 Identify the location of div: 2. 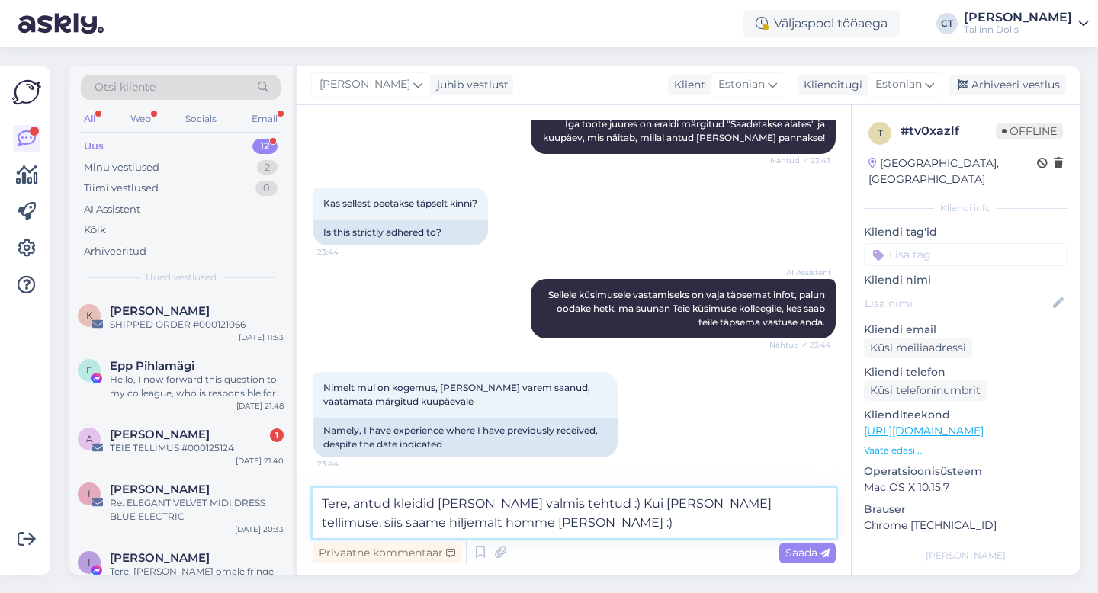
(267, 168).